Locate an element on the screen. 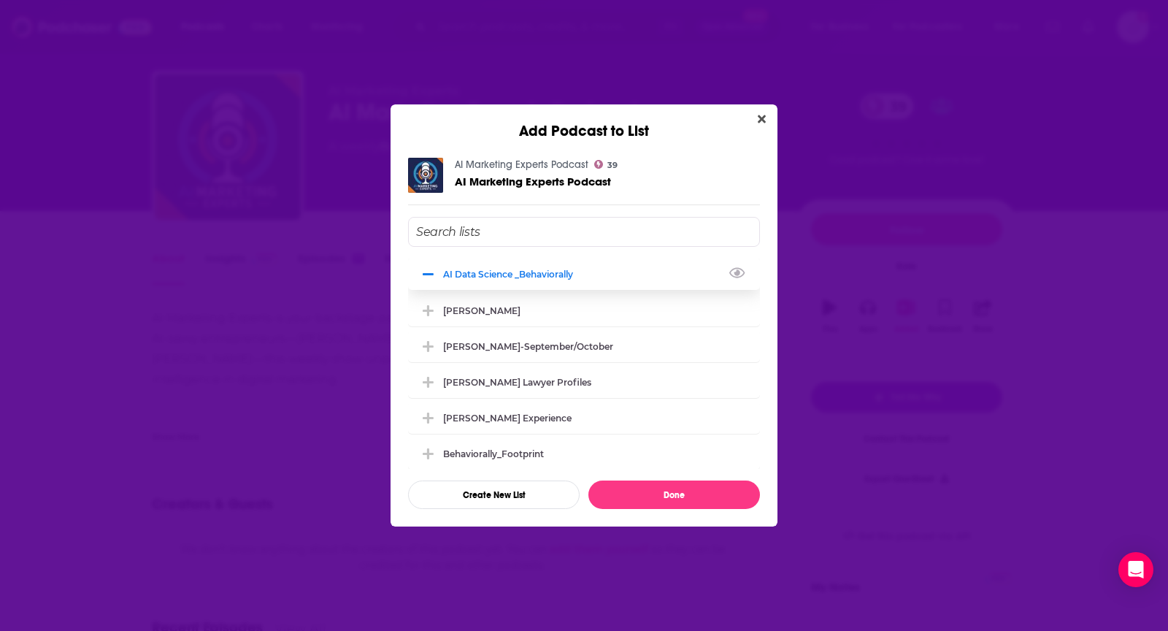 The width and height of the screenshot is (1168, 631). div: Add Podcast to List is located at coordinates (584, 122).